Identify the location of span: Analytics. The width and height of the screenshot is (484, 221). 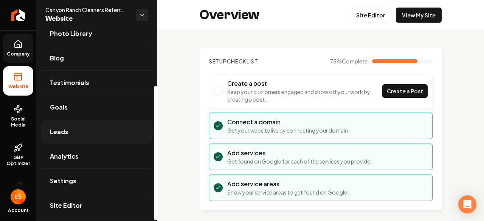
(64, 157).